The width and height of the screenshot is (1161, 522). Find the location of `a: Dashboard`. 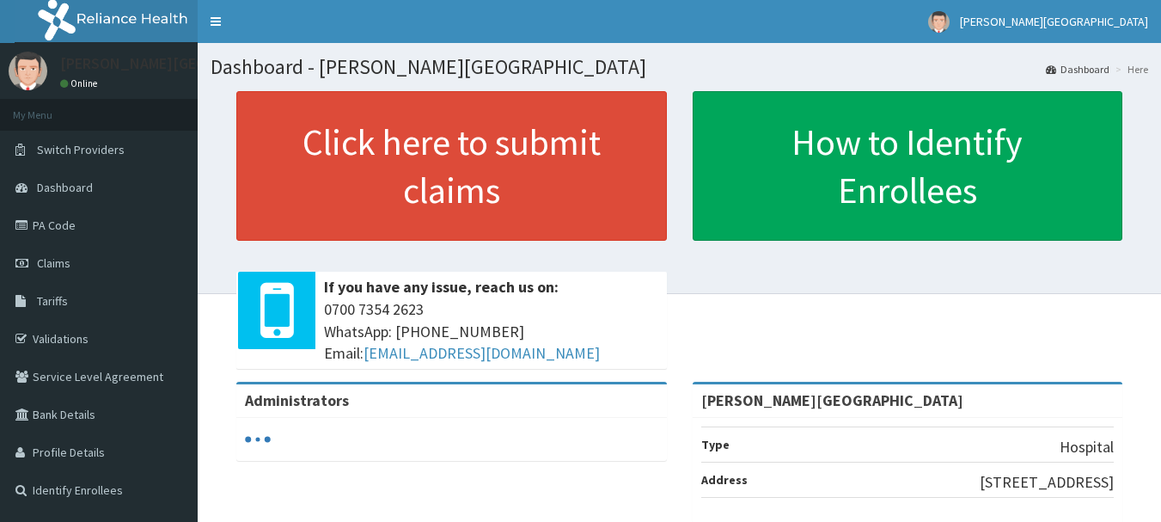

a: Dashboard is located at coordinates (1078, 69).